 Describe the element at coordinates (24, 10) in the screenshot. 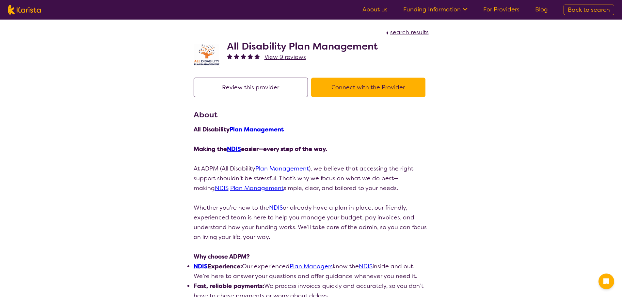

I see `img: Karista logo` at that location.